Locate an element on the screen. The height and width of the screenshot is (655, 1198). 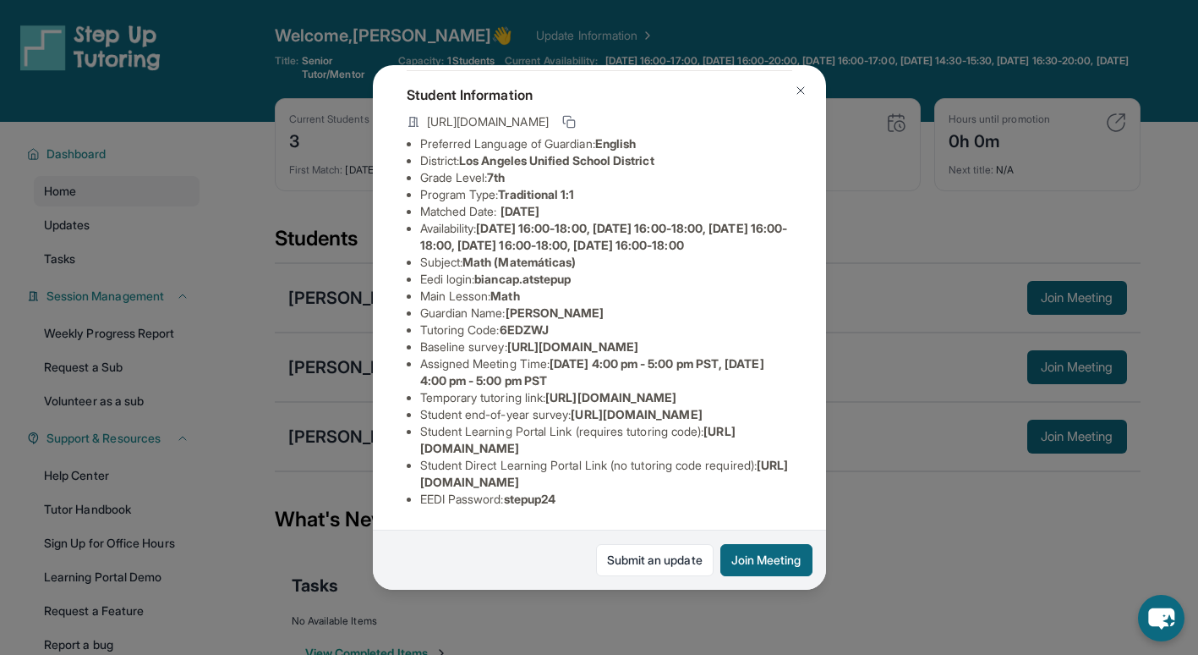
span: 6EDZWJ is located at coordinates (524, 329).